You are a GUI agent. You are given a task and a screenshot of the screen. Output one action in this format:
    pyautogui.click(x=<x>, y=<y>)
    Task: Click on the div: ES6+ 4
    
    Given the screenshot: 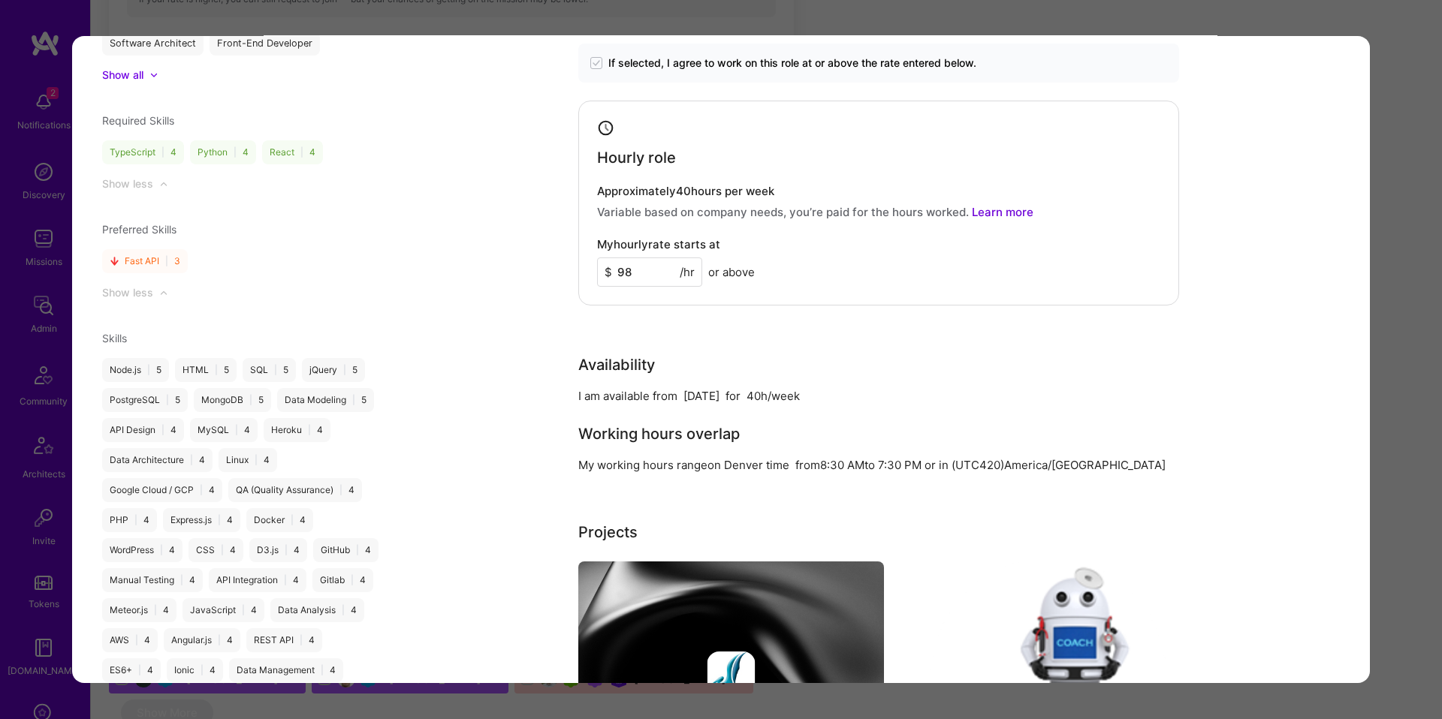 What is the action you would take?
    pyautogui.click(x=131, y=671)
    